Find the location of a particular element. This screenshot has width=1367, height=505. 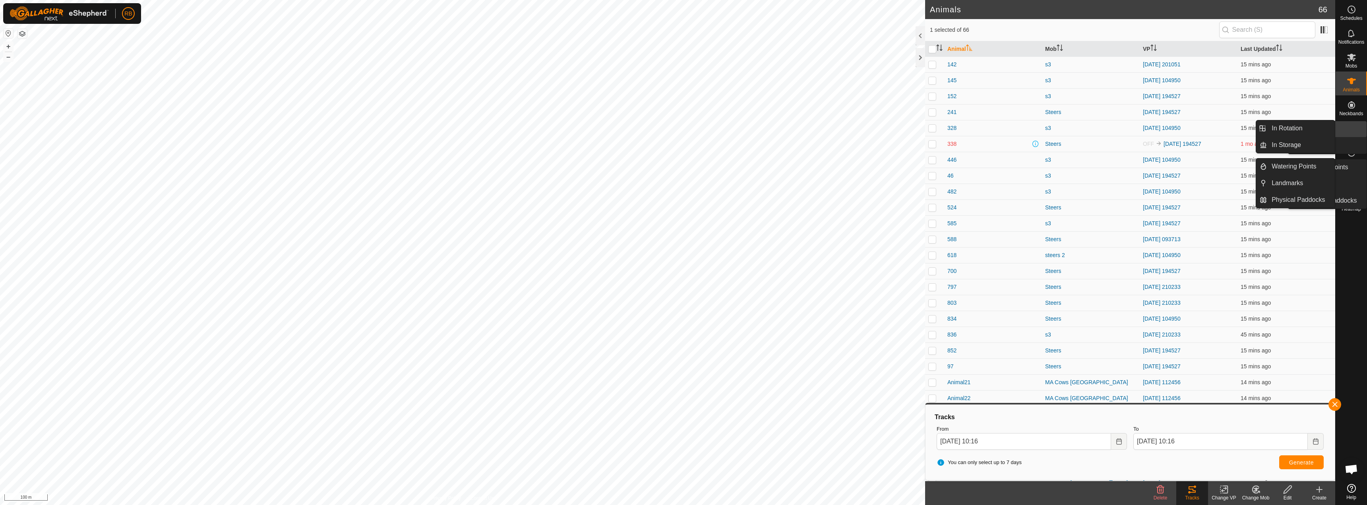

span: 836 is located at coordinates (951, 334).